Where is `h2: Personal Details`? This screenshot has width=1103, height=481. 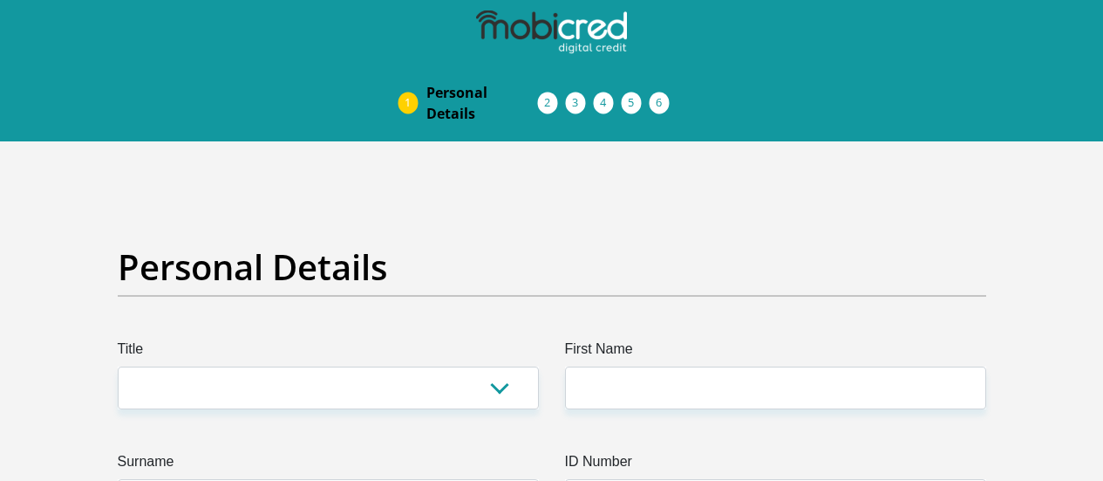 h2: Personal Details is located at coordinates (552, 267).